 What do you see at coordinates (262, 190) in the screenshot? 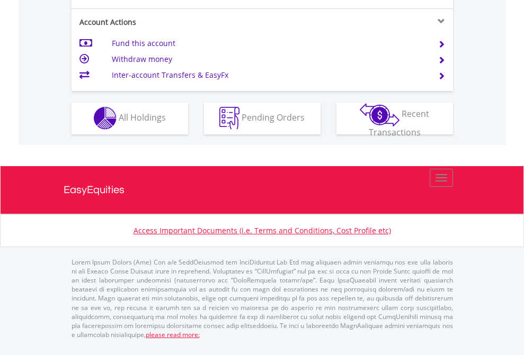
I see `div: EasyEquities` at bounding box center [262, 190].